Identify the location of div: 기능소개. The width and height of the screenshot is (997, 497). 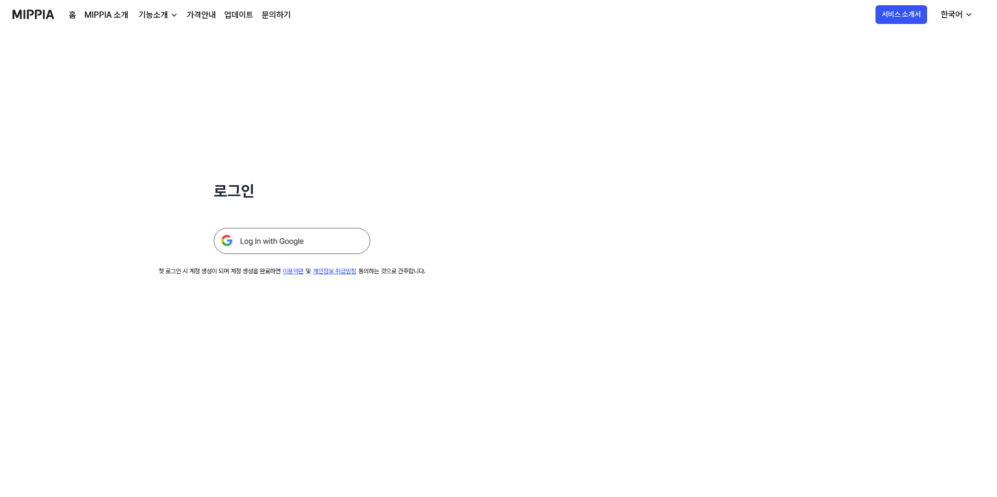
(153, 15).